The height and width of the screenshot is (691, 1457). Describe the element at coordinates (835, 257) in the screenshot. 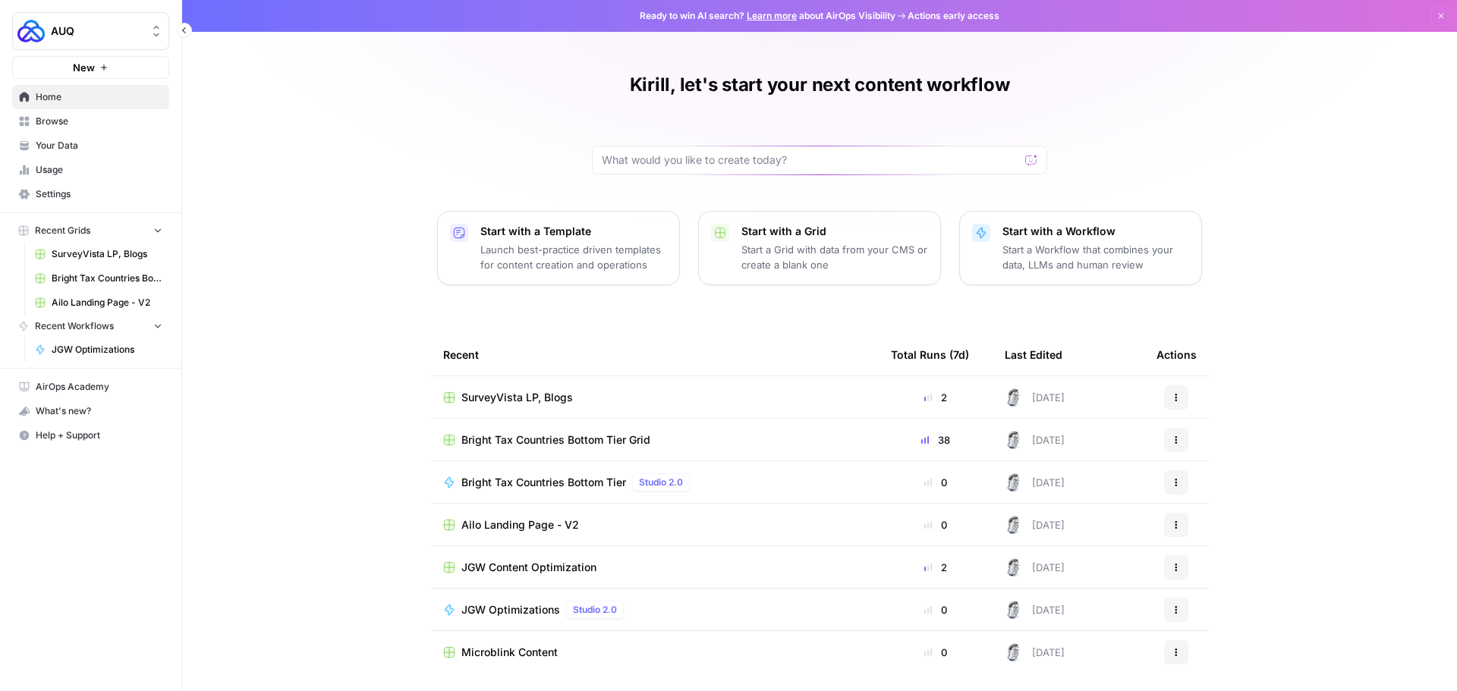

I see `p: Start a Grid with data from your CMS or create a blank one` at that location.